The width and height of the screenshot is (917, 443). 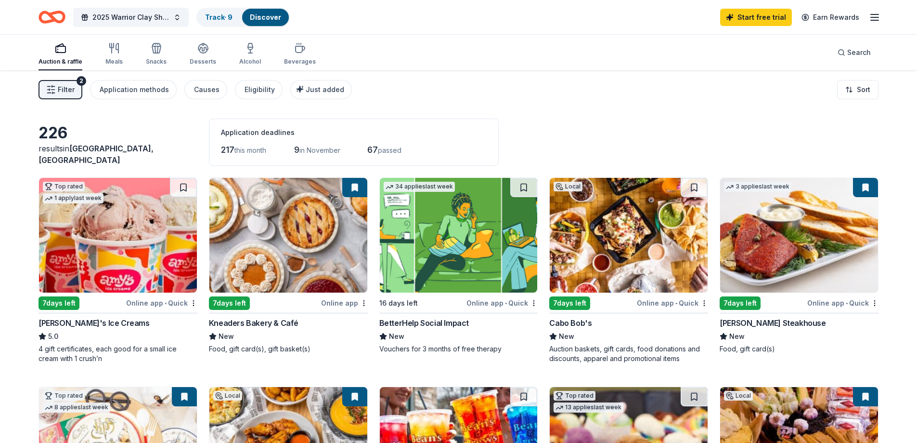 What do you see at coordinates (864, 90) in the screenshot?
I see `span: Sort` at bounding box center [864, 90].